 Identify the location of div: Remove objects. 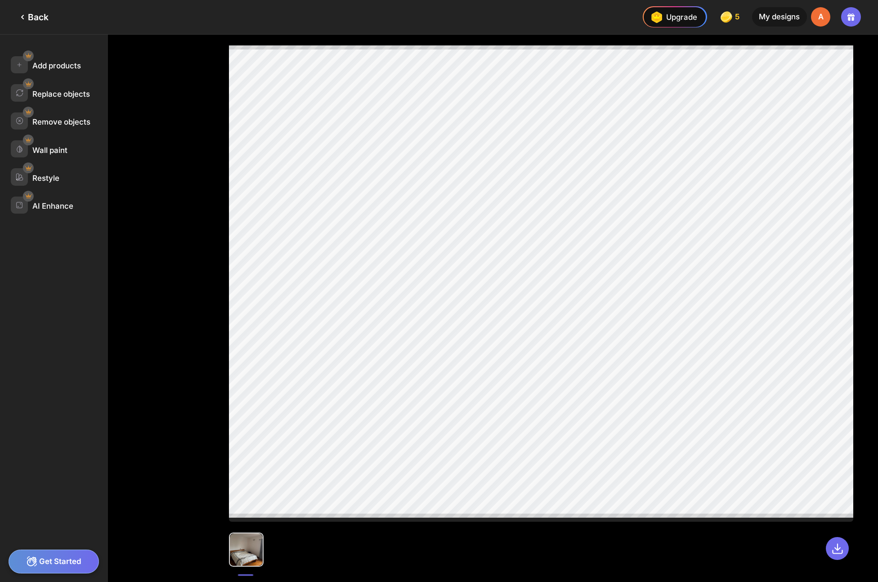
(61, 122).